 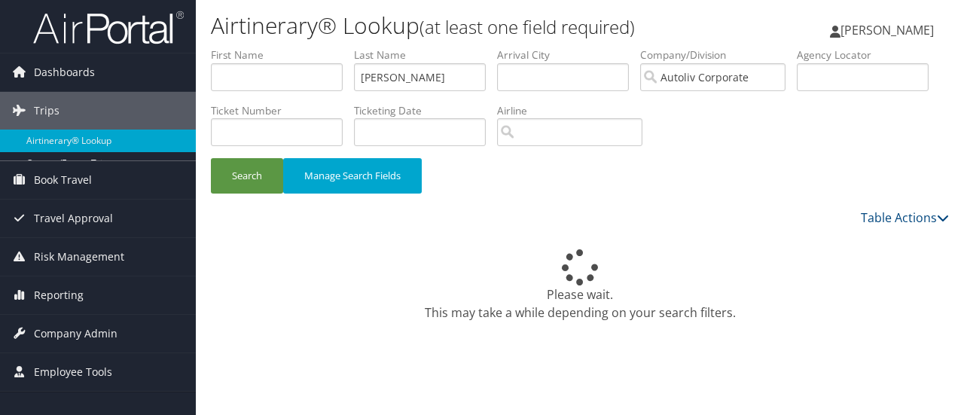 I want to click on img: airportal-logo.png, so click(x=108, y=27).